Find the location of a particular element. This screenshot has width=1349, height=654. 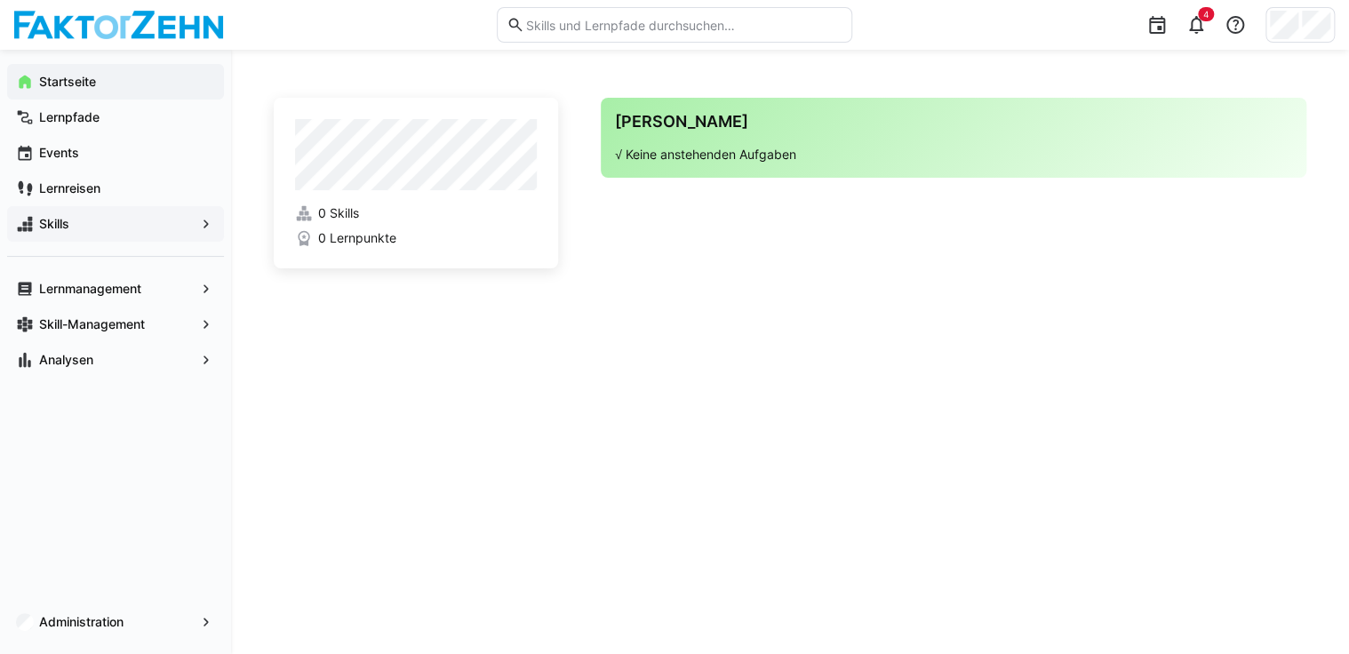

span: 0 Skills is located at coordinates (338, 213).